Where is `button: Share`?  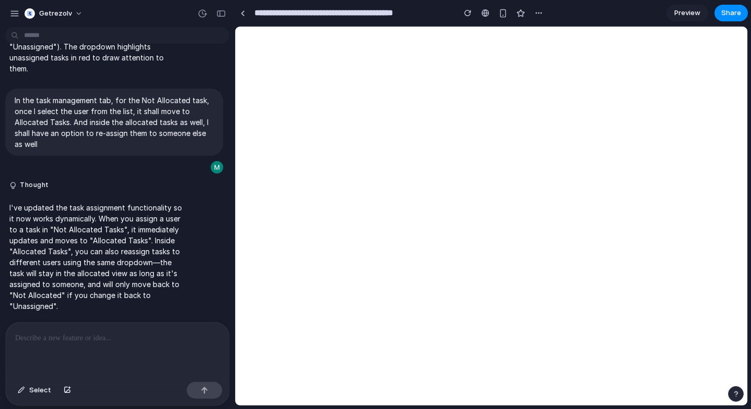 button: Share is located at coordinates (731, 13).